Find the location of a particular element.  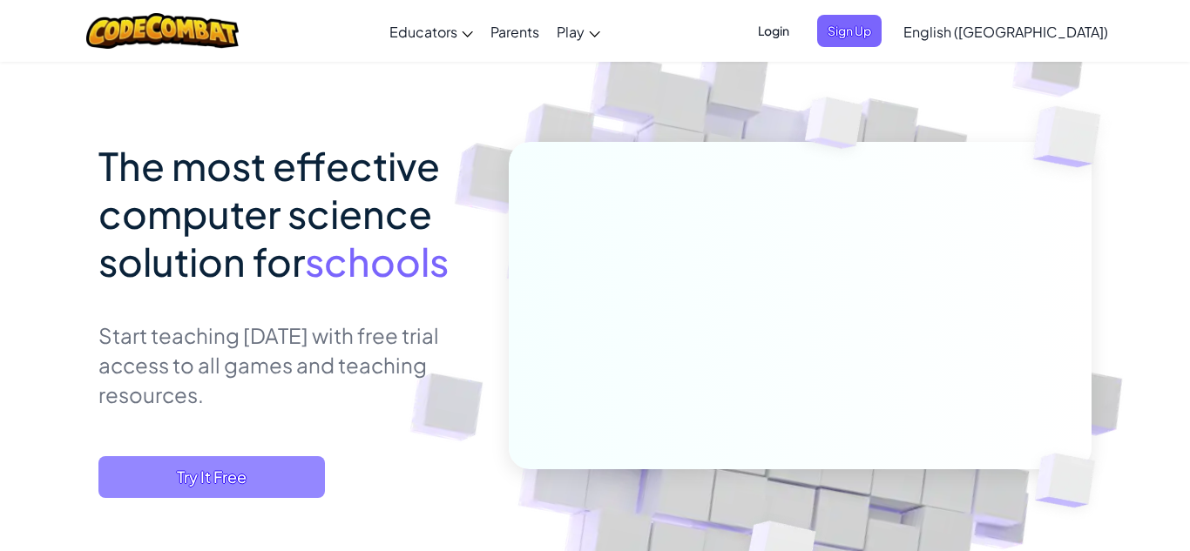

a: Educators is located at coordinates (431, 31).